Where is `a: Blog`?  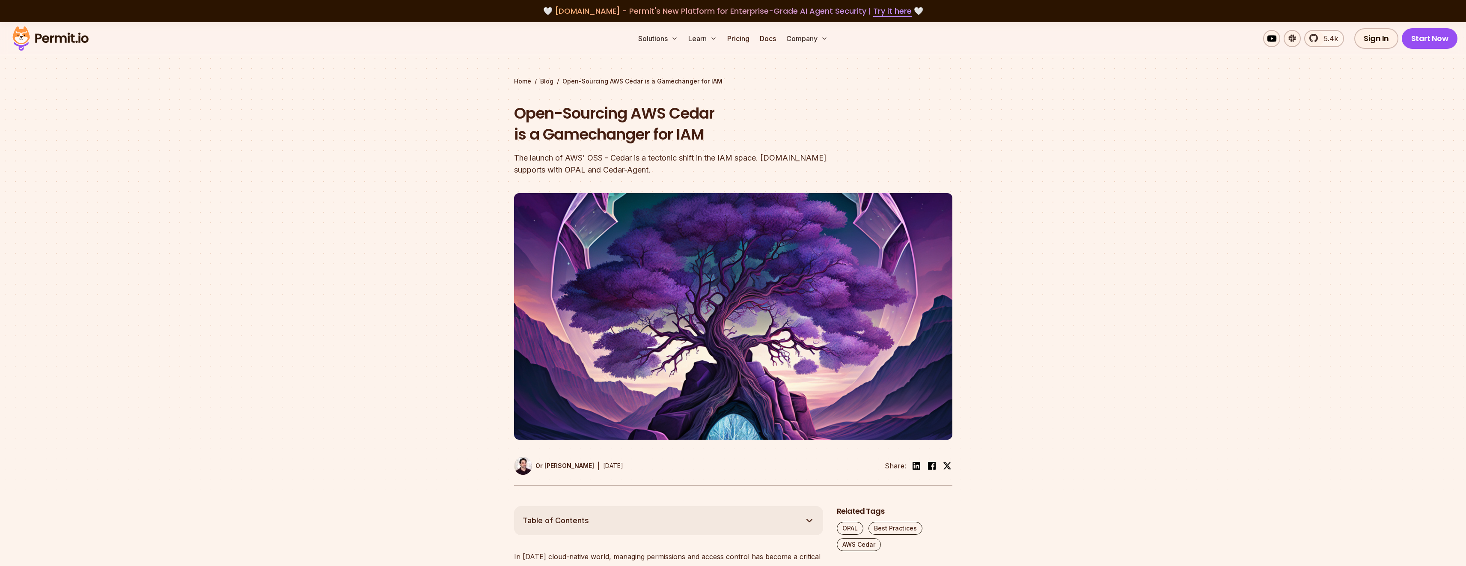
a: Blog is located at coordinates (547, 81).